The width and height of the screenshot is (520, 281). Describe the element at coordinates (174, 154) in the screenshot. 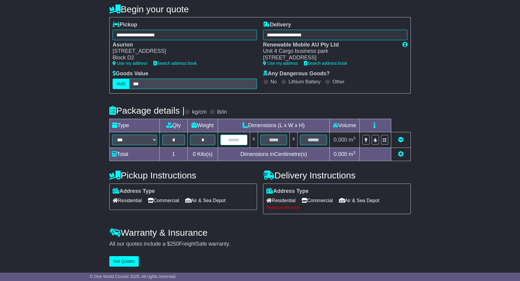

I see `td: 1` at that location.